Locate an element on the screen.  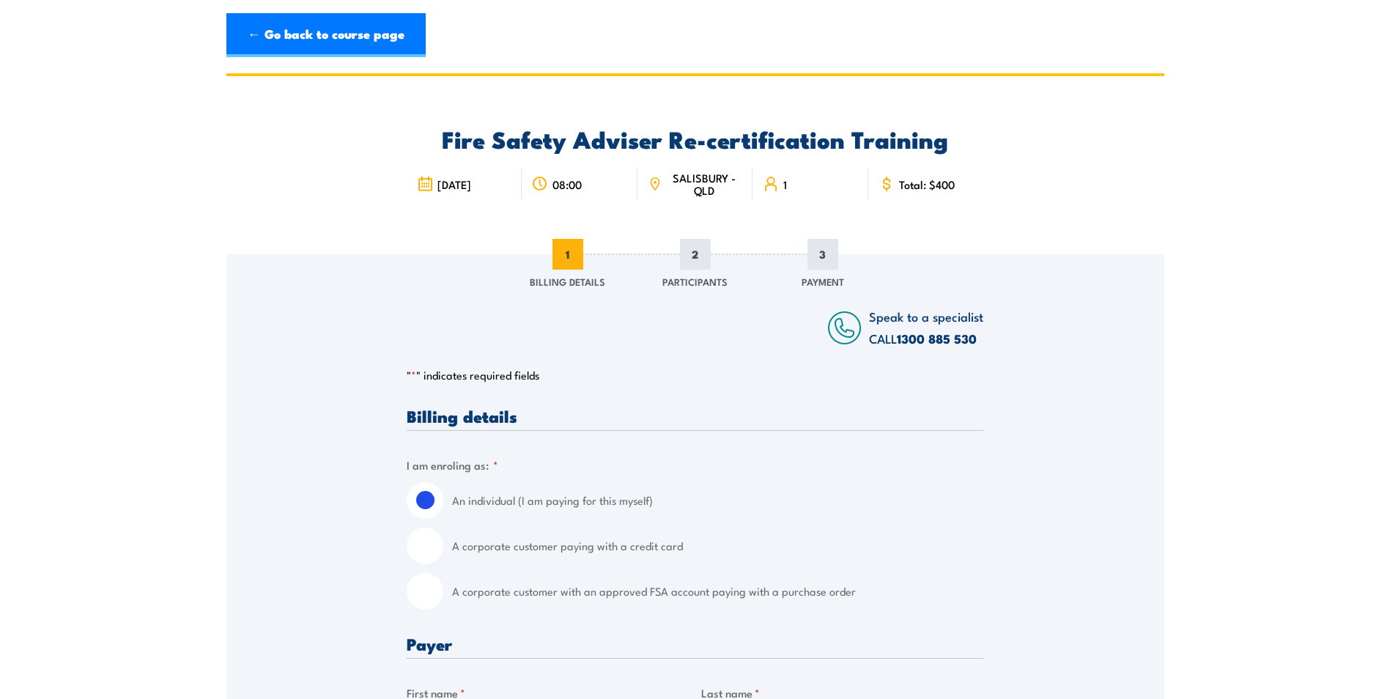
legend: I am enroling as: is located at coordinates (452, 465).